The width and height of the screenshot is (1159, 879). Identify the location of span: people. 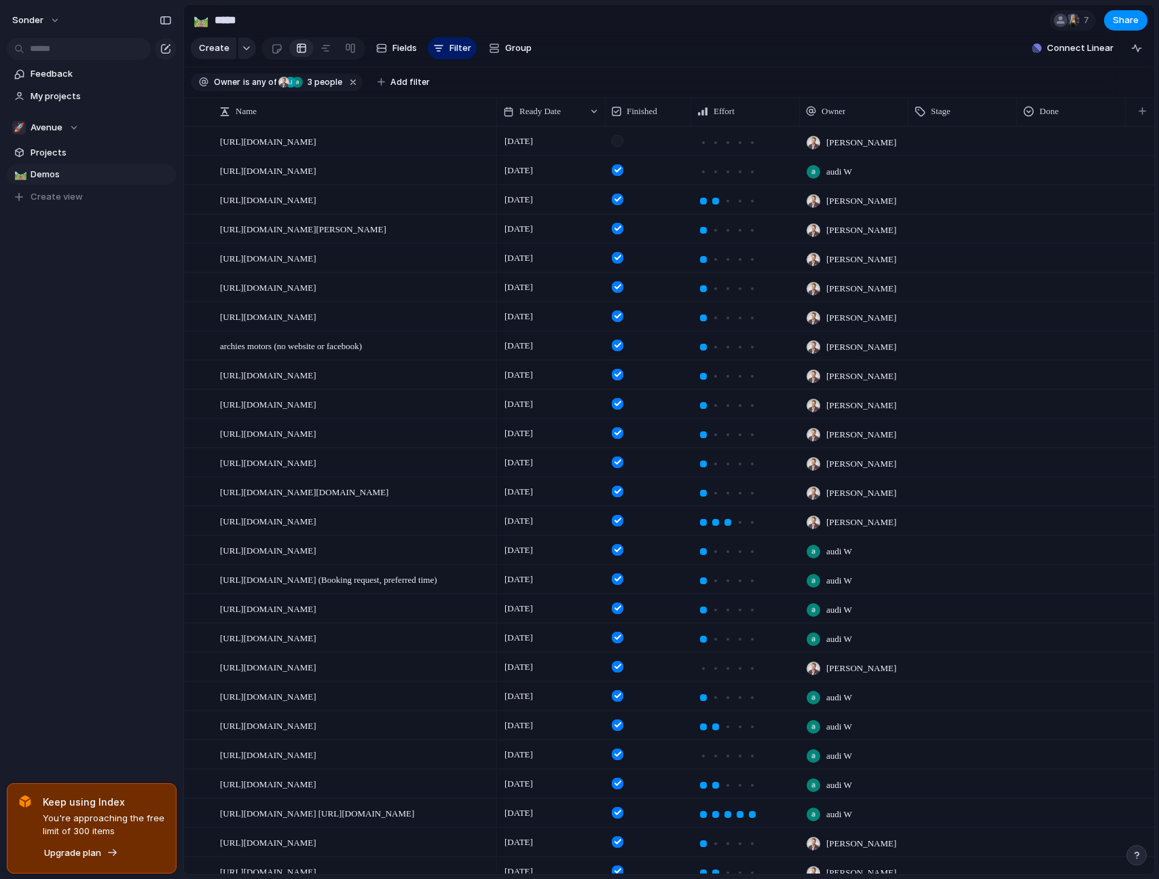
(323, 82).